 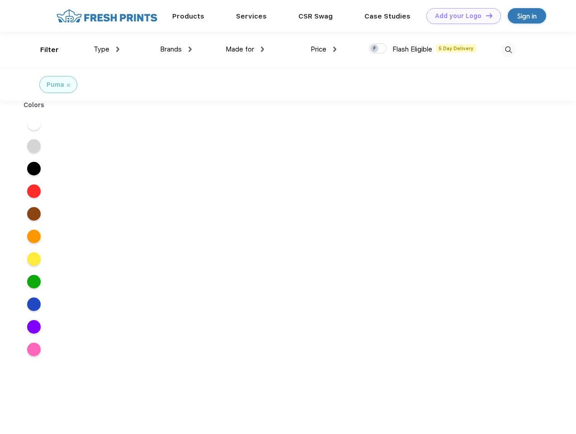 I want to click on span: Brands, so click(x=171, y=49).